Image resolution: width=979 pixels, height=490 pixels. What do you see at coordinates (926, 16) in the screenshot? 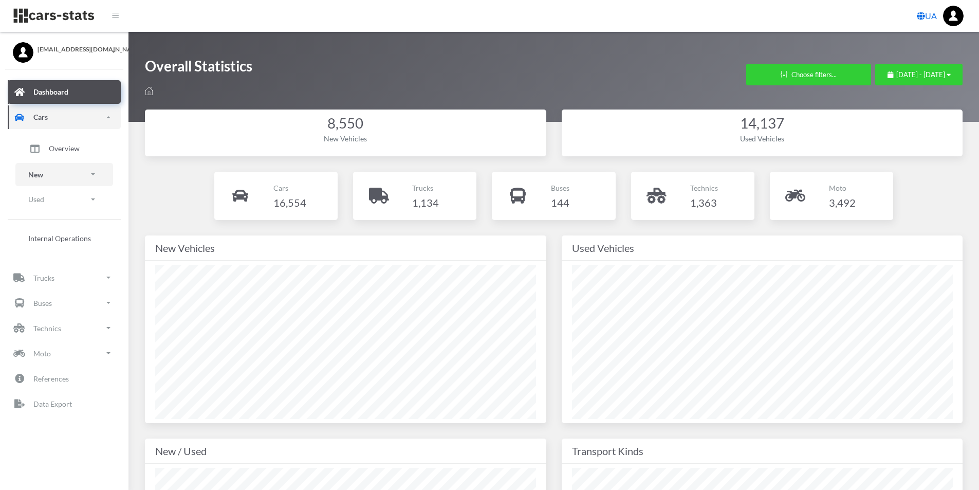
I see `a: UA` at bounding box center [926, 16].